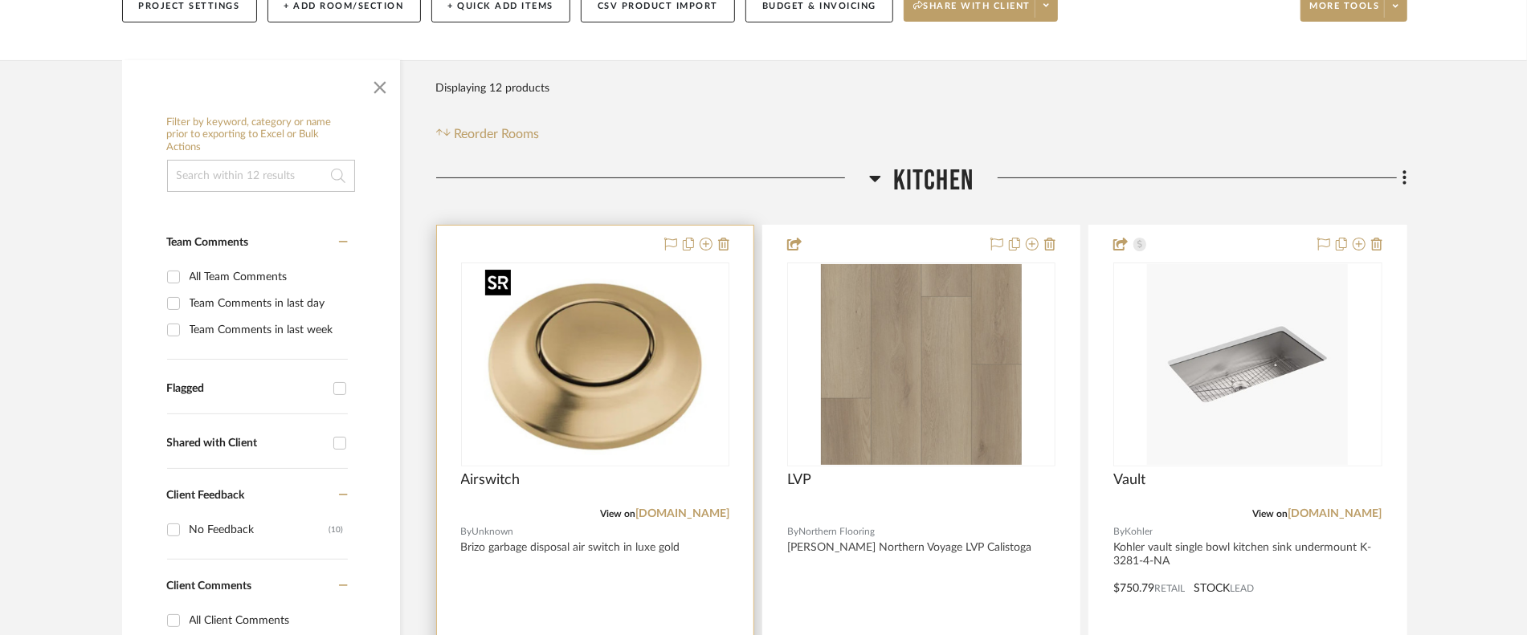  What do you see at coordinates (493, 88) in the screenshot?
I see `div: Displaying 12 products` at bounding box center [493, 88].